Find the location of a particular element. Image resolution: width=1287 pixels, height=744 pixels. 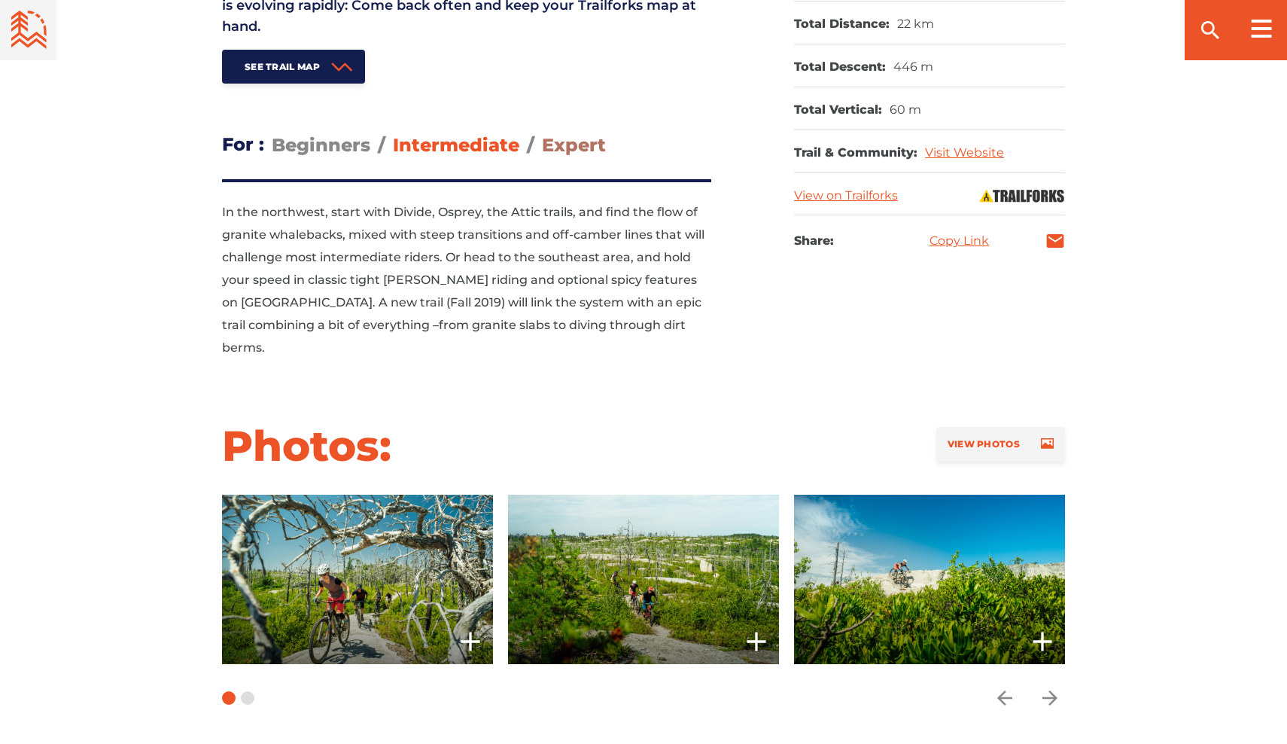

dd: 446 m is located at coordinates (913, 67).